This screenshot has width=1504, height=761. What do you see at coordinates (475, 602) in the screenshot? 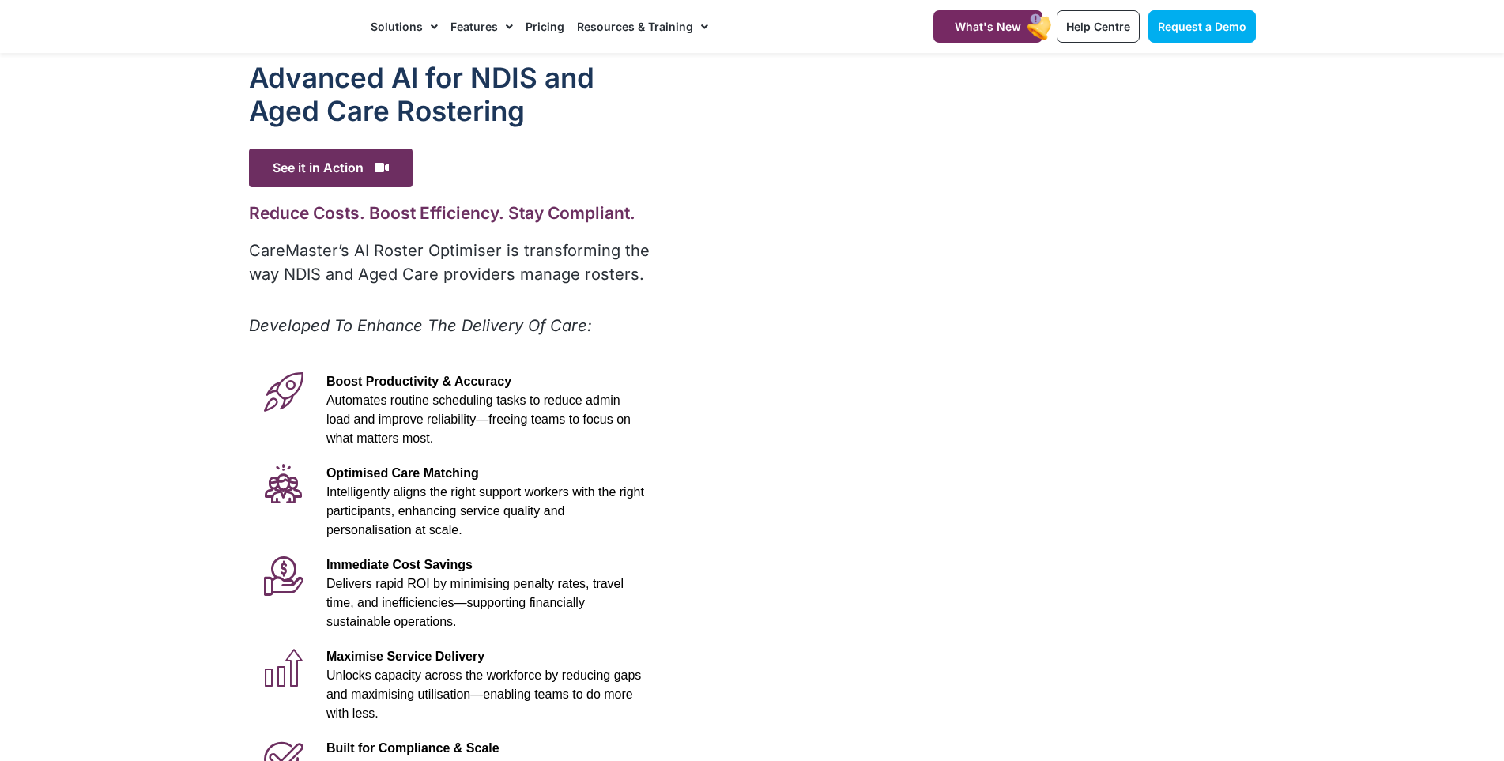
I see `span: Delivers rapid ROI by minimising penalty rates, travel time, and inefficiencies—supporting financ...` at bounding box center [475, 602].